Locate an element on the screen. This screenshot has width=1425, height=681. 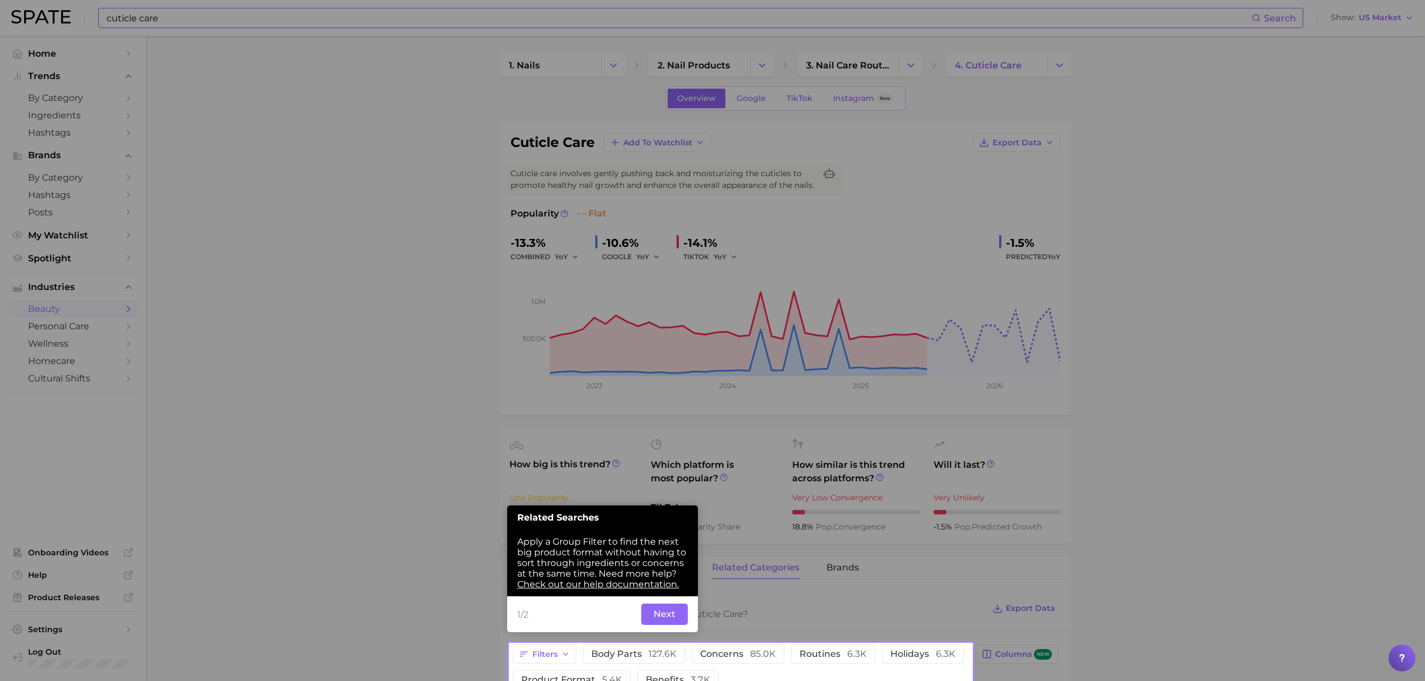
span: concerns is located at coordinates (738, 654).